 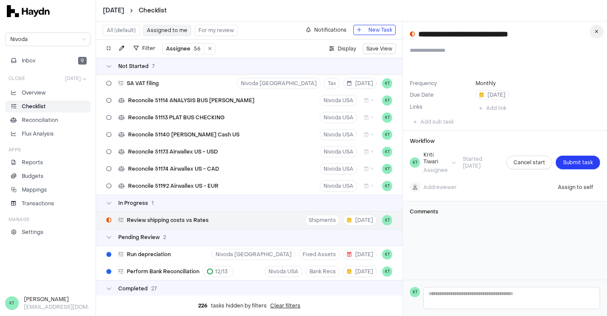 I want to click on a: Reconciliation, so click(x=48, y=120).